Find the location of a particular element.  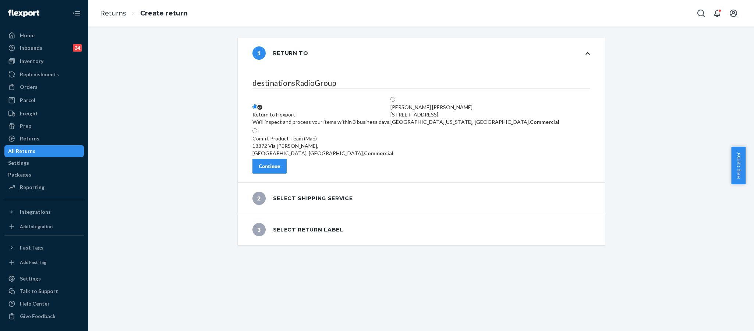

a: Freight is located at coordinates (44, 113).